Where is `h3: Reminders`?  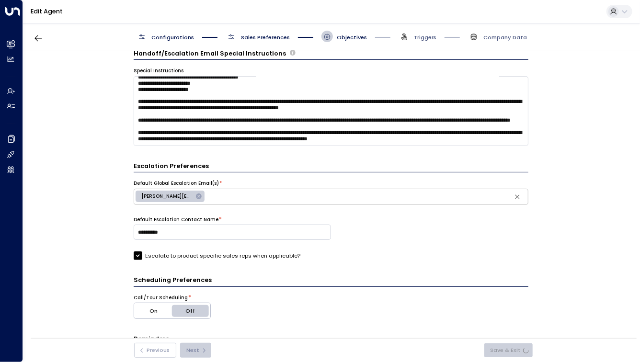 h3: Reminders is located at coordinates (331, 340).